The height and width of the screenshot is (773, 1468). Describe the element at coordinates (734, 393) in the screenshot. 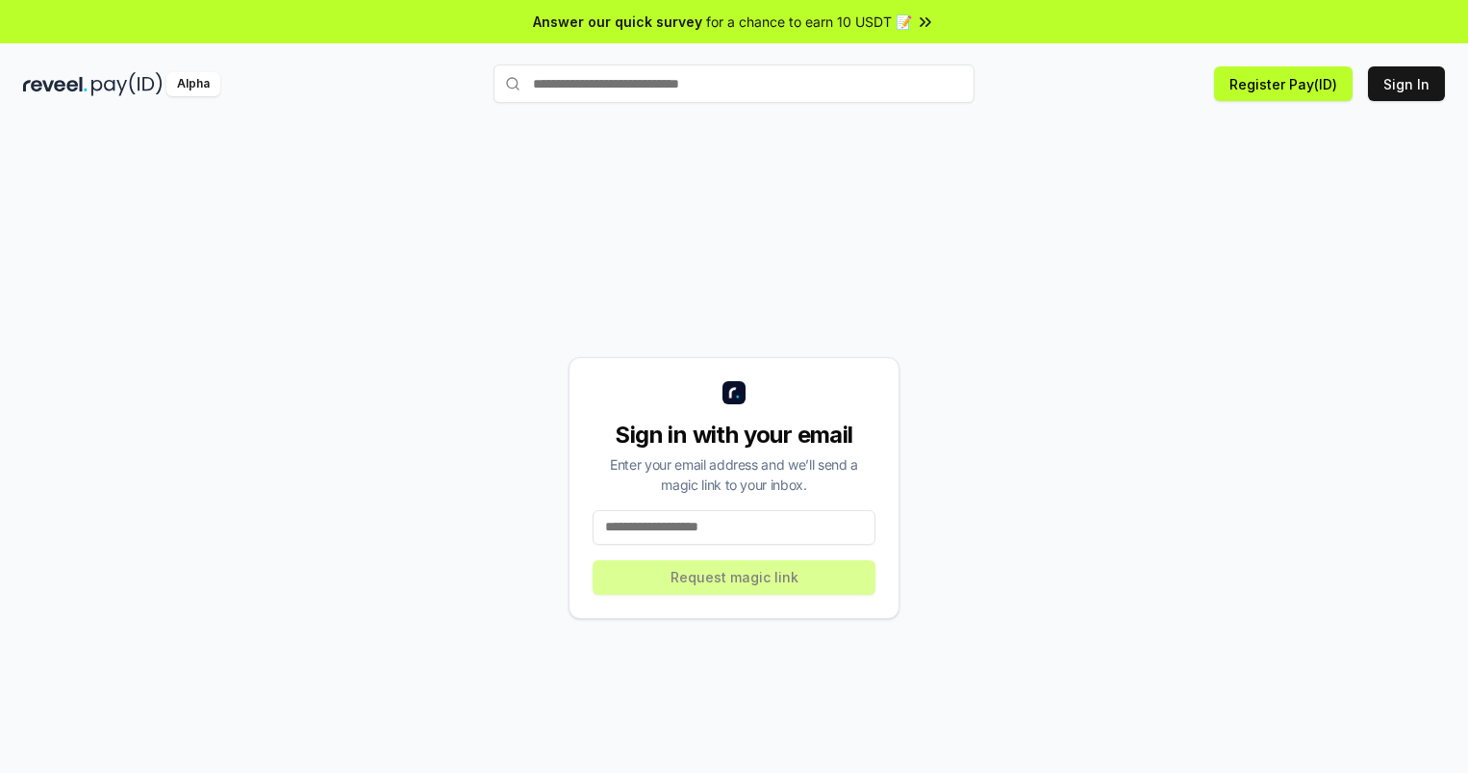

I see `img: logo_small` at that location.